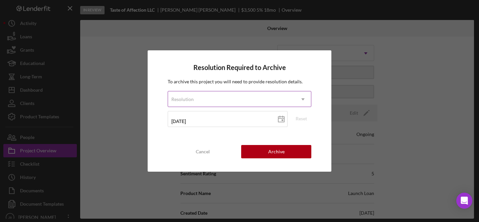  I want to click on div: Resolution, so click(182, 100).